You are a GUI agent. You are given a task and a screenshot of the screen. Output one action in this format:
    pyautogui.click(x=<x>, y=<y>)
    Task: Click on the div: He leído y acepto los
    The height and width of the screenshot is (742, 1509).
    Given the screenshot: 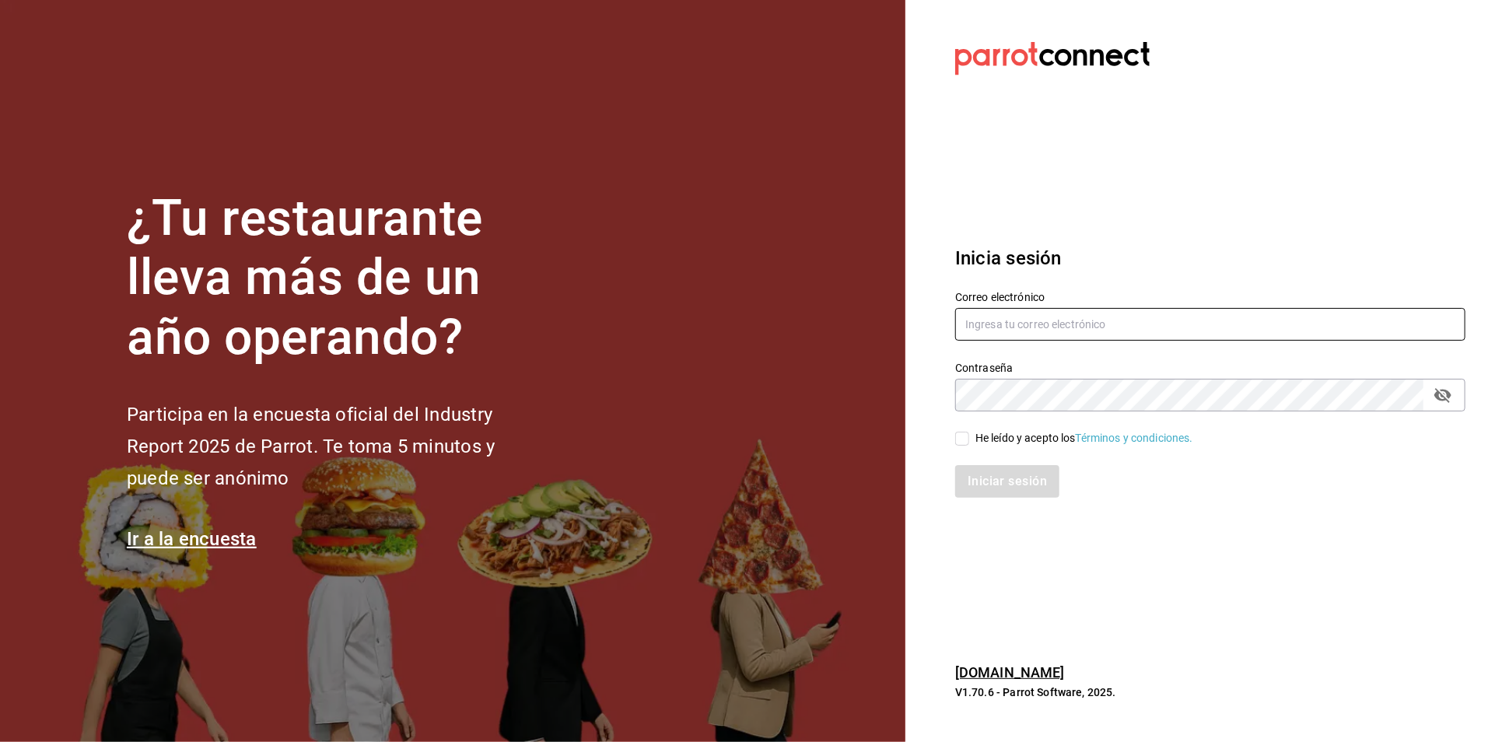 What is the action you would take?
    pyautogui.click(x=1085, y=438)
    